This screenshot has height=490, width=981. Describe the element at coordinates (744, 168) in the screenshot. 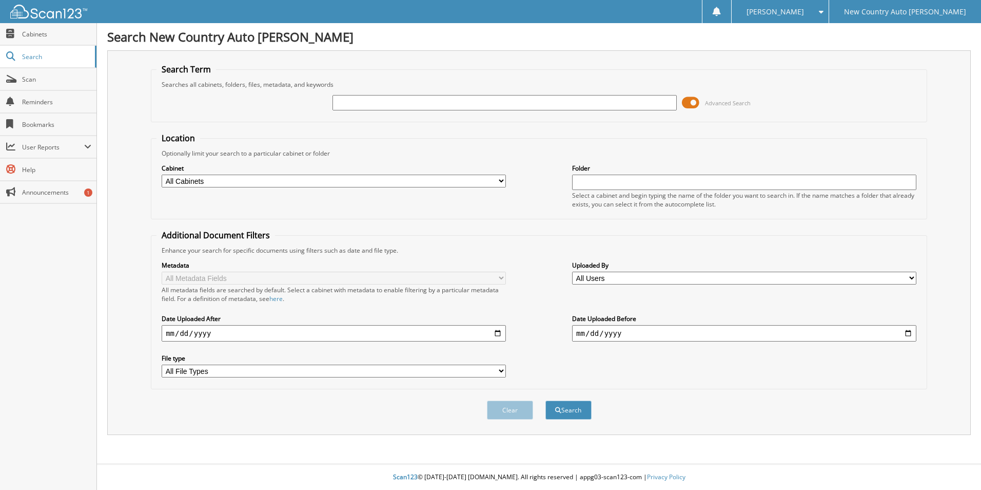

I see `label: Folder` at that location.